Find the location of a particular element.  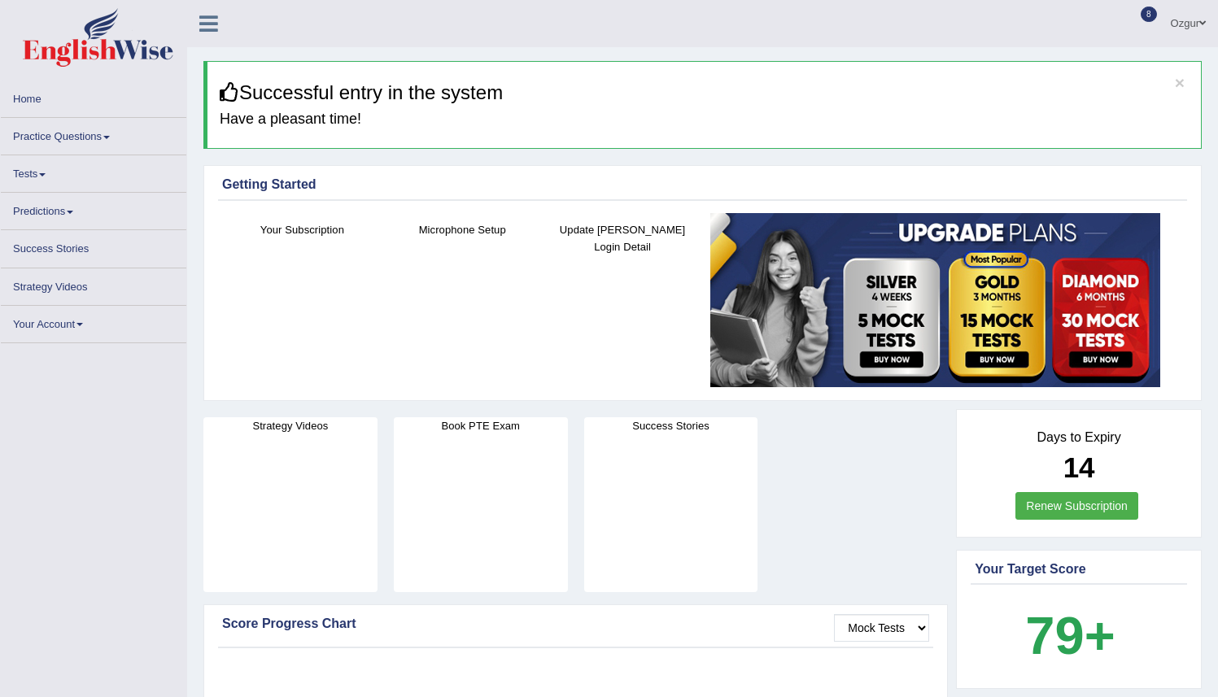

h4: Have a pleasant time! is located at coordinates (704, 120).